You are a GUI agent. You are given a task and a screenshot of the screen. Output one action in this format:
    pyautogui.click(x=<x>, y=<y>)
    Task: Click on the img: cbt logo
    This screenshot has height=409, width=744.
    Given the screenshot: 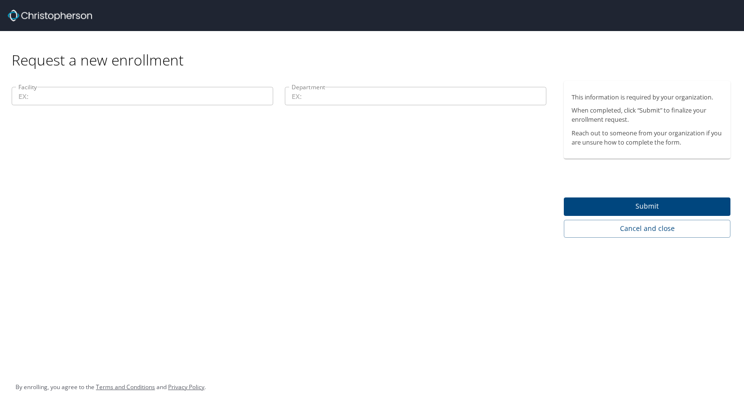 What is the action you would take?
    pyautogui.click(x=50, y=16)
    